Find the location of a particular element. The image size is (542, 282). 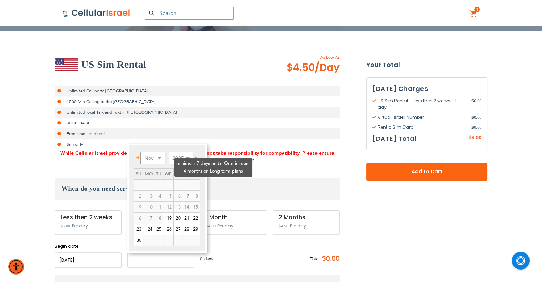

a: 29 is located at coordinates (195, 229).